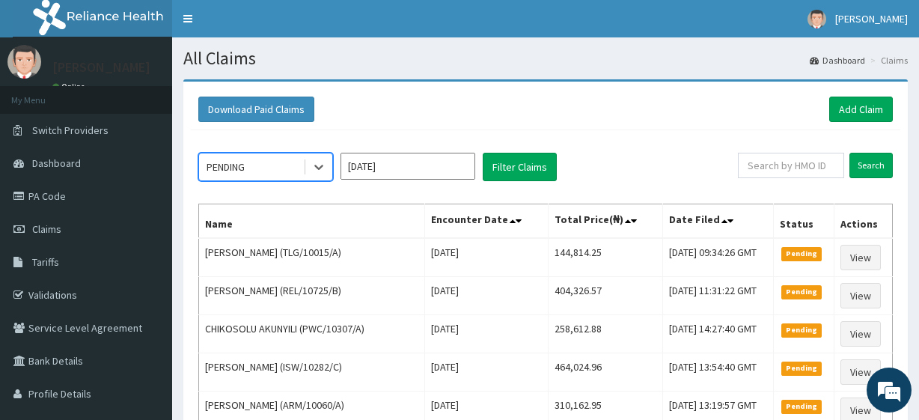 This screenshot has width=919, height=420. Describe the element at coordinates (312, 222) in the screenshot. I see `th: Name` at that location.